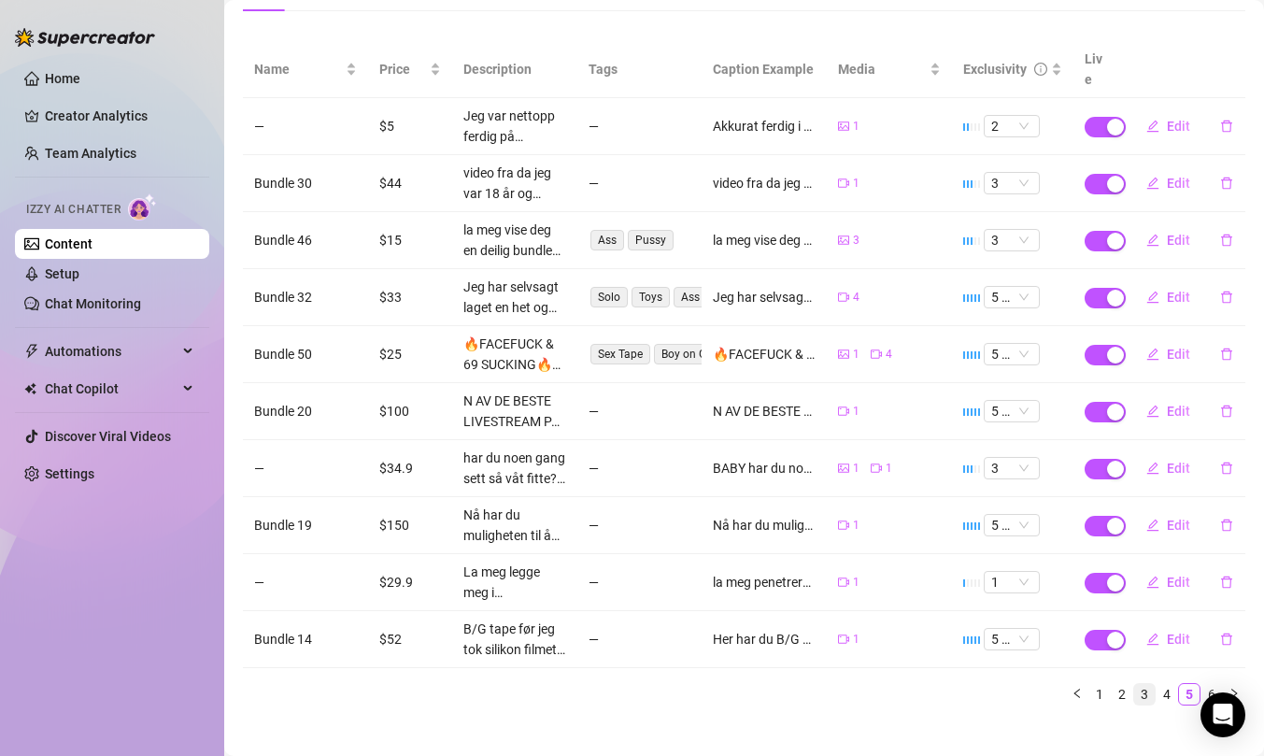  Describe the element at coordinates (1099, 694) in the screenshot. I see `a: 1` at that location.